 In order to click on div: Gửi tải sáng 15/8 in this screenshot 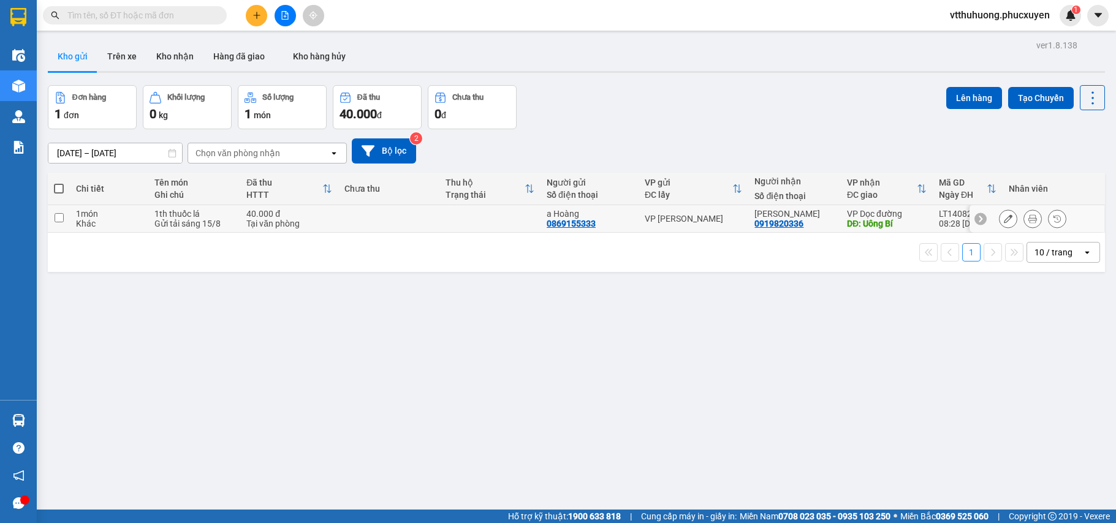, I will do `click(194, 224)`.